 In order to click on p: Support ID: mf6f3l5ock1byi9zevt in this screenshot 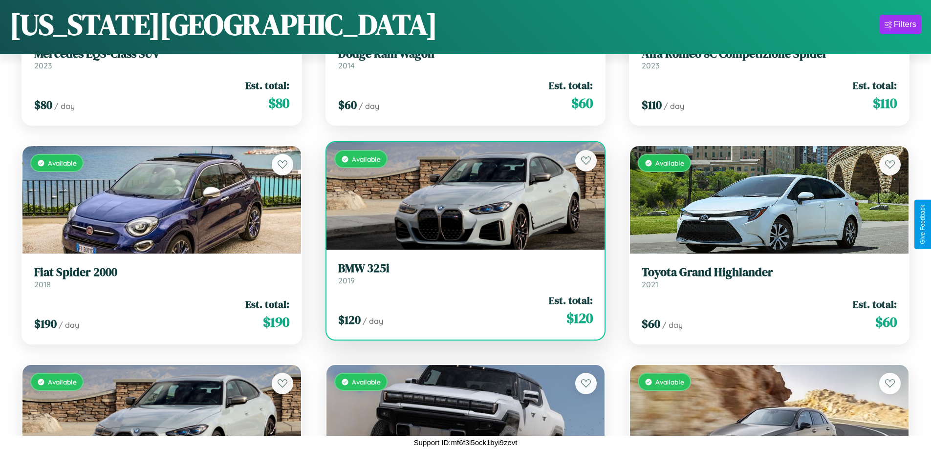, I will do `click(466, 442)`.